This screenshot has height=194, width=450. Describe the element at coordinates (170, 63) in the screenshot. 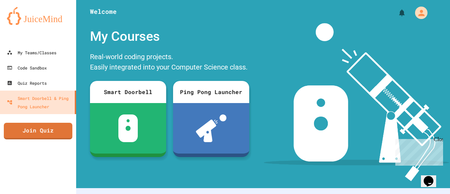

I see `div: Real-world coding projects. Easily integrated into your Computer Science class.` at that location.